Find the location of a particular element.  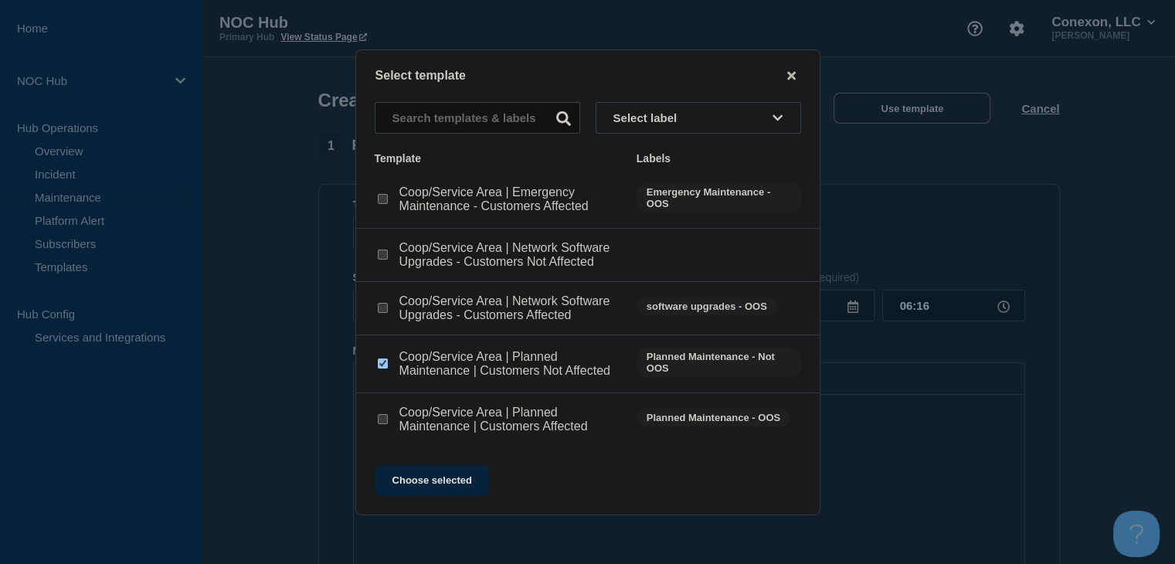

button: Select label is located at coordinates (699, 117).